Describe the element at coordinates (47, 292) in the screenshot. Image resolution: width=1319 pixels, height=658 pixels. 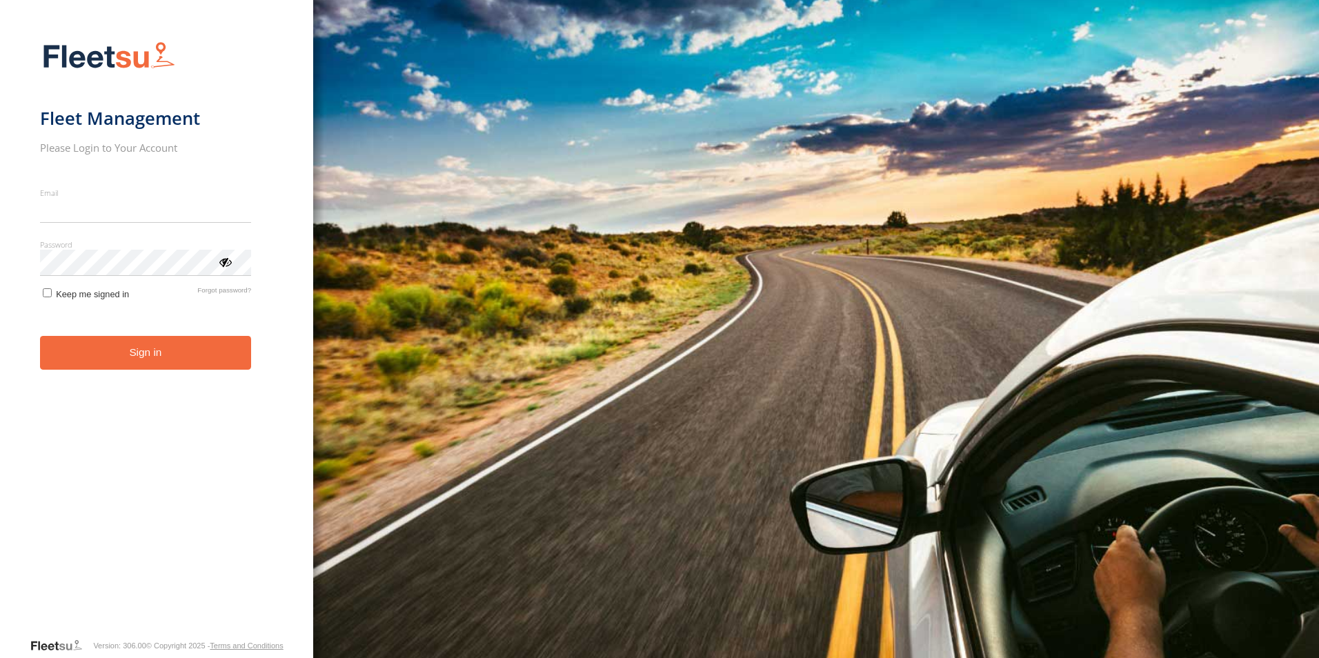
I see `input: Keep me signed in` at that location.